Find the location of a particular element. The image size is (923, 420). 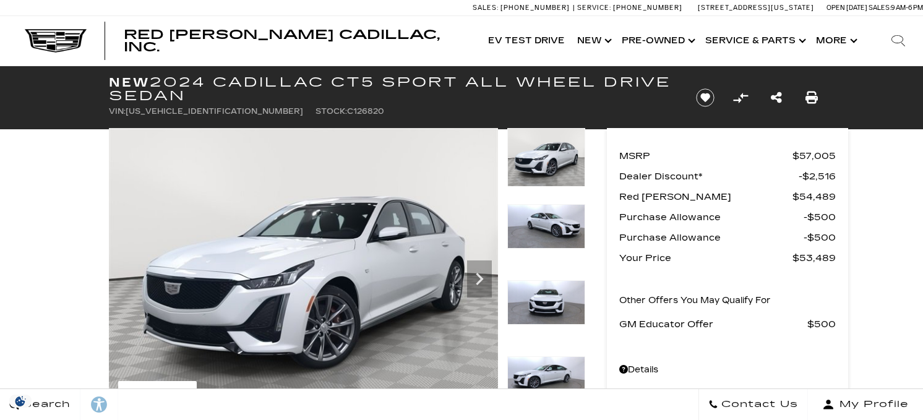

a: Dealer Discount* $2,516 is located at coordinates (727, 176).